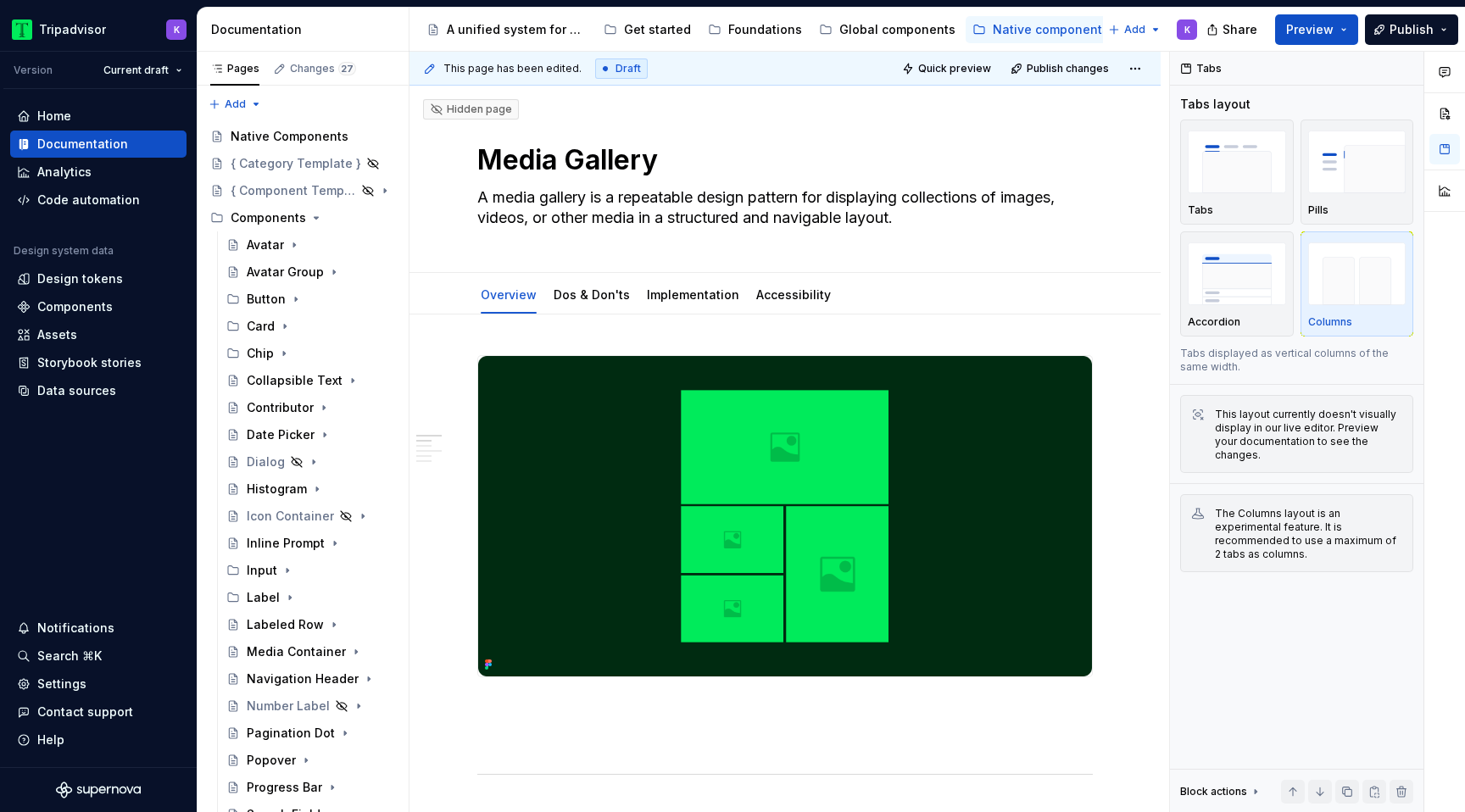 The width and height of the screenshot is (1465, 812). What do you see at coordinates (1041, 30) in the screenshot?
I see `a: Native components` at bounding box center [1041, 30].